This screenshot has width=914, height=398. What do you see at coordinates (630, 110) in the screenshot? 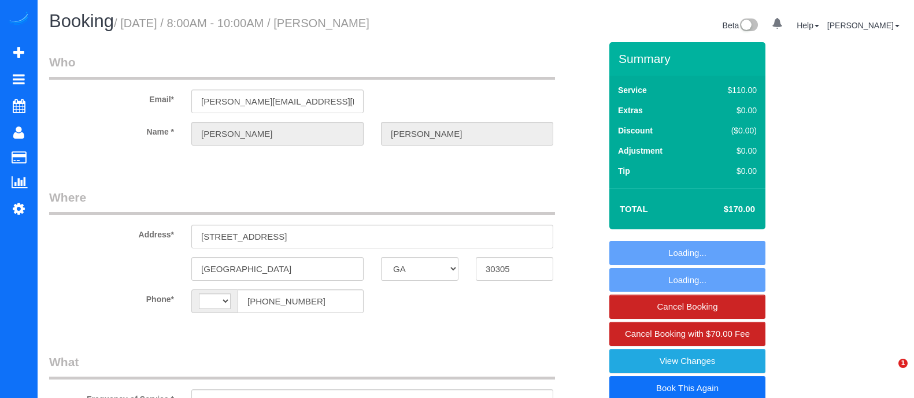
I see `label: Extras` at bounding box center [630, 110].